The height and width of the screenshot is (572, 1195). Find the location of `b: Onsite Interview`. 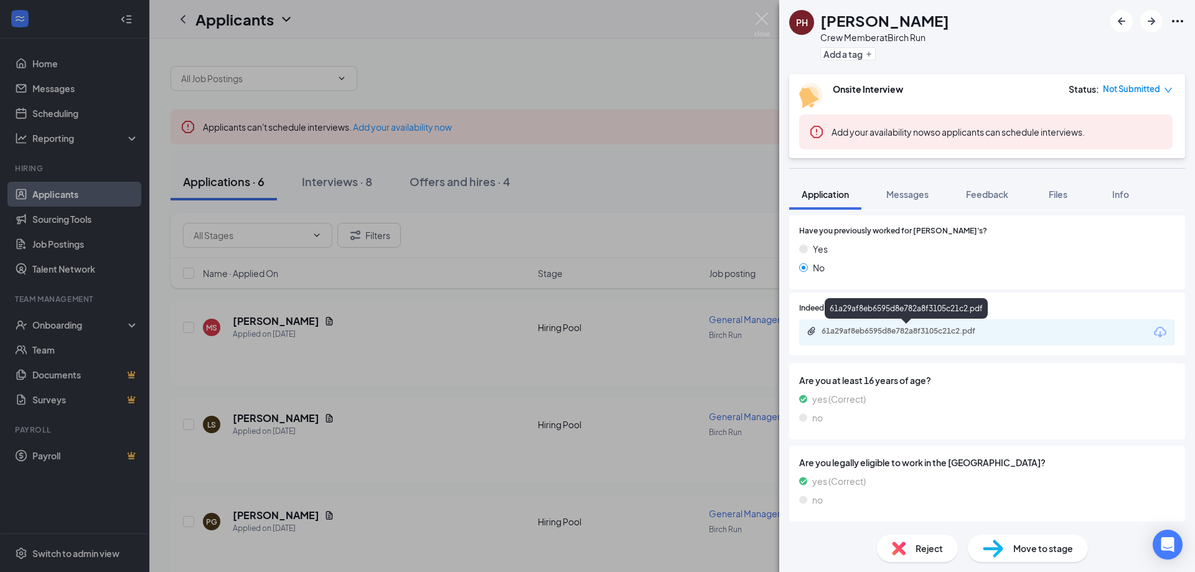

b: Onsite Interview is located at coordinates (868, 89).